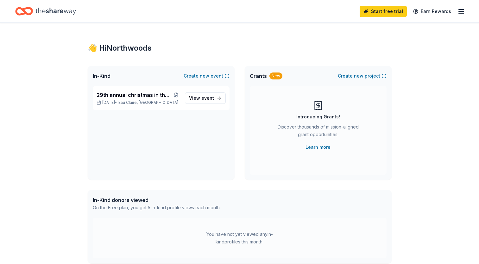 Image resolution: width=479 pixels, height=264 pixels. Describe the element at coordinates (46, 11) in the screenshot. I see `a: Home` at that location.